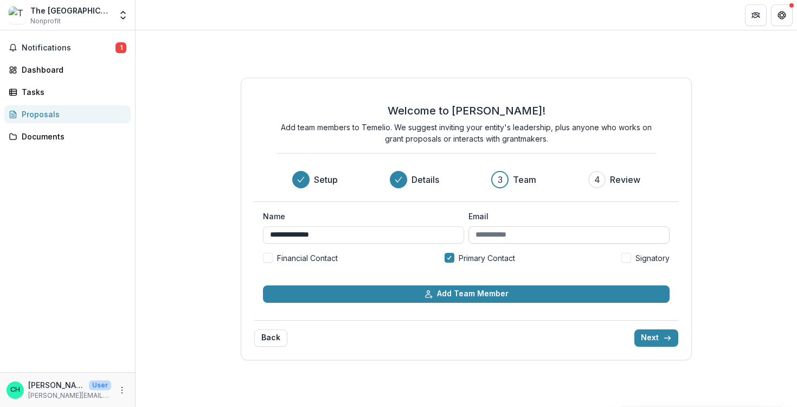  What do you see at coordinates (72, 92) in the screenshot?
I see `div: Tasks` at bounding box center [72, 92].